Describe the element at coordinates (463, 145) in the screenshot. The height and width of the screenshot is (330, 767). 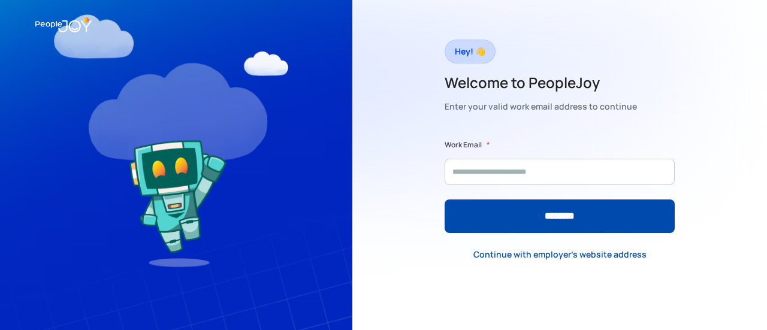
I see `label: Work Email` at that location.